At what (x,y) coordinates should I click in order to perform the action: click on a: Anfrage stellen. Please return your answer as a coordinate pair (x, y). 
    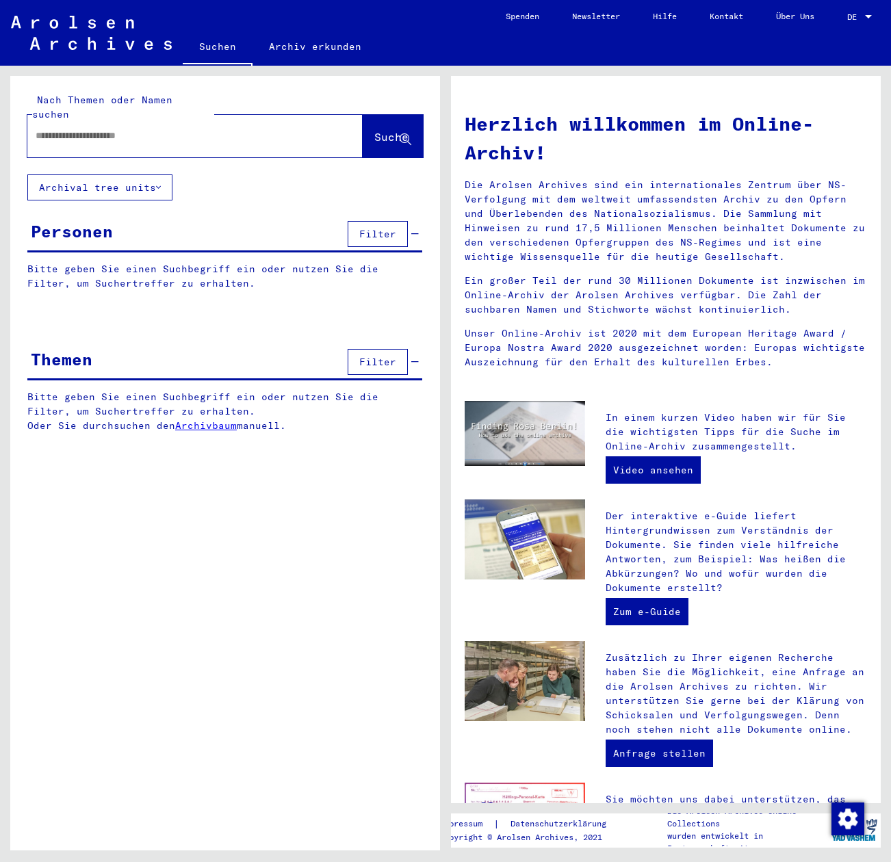
    Looking at the image, I should click on (659, 754).